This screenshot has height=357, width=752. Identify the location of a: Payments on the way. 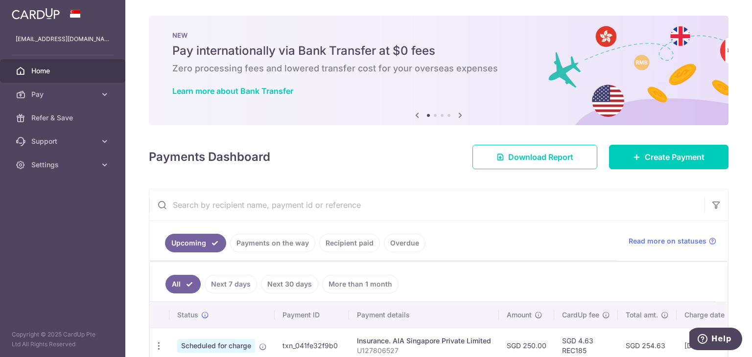
(273, 243).